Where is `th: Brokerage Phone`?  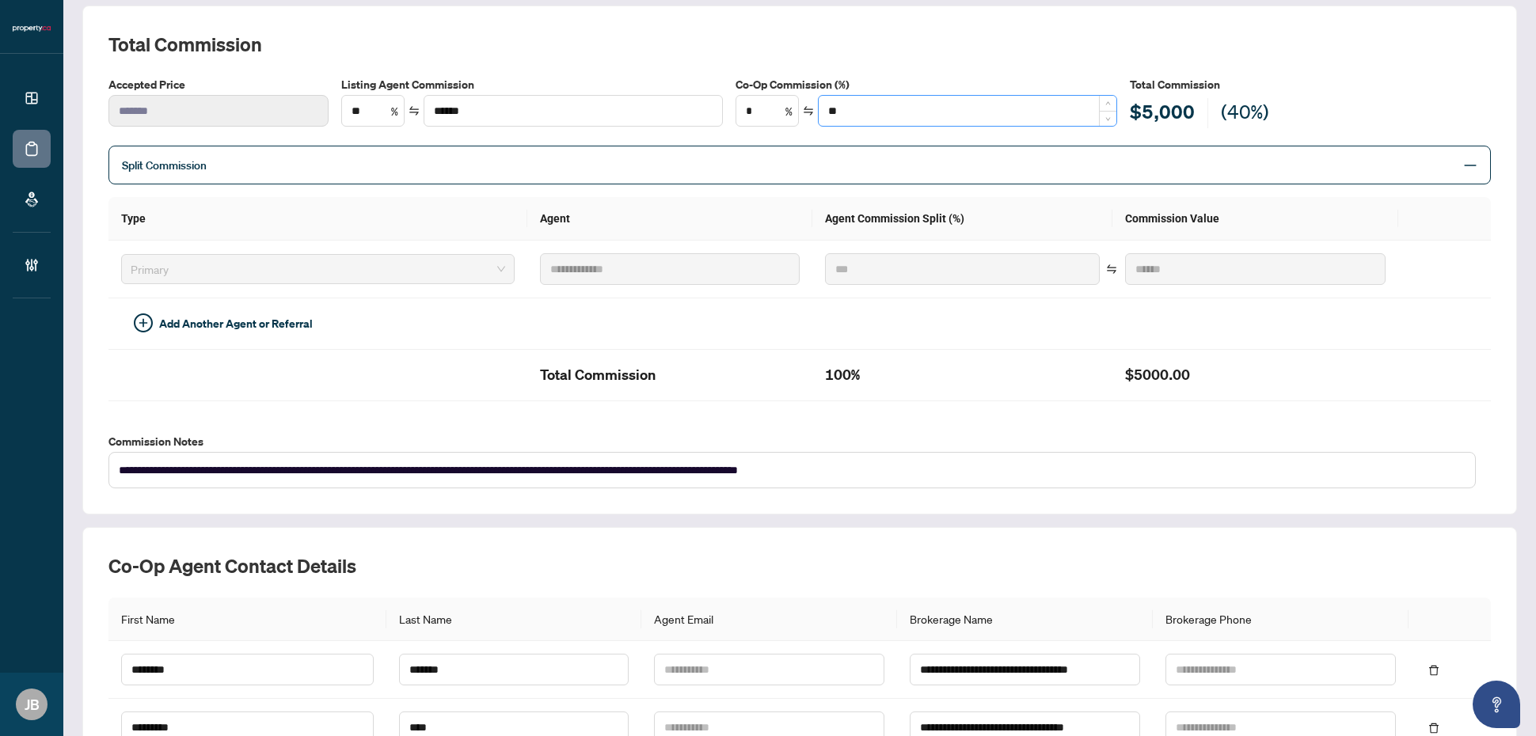 th: Brokerage Phone is located at coordinates (1280, 619).